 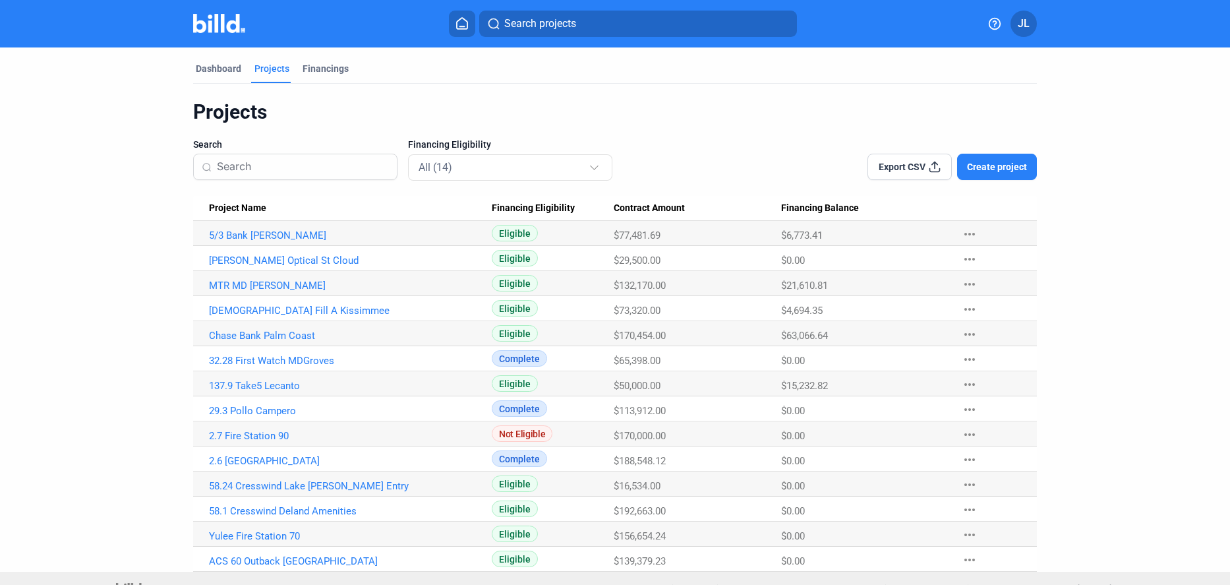 What do you see at coordinates (637, 260) in the screenshot?
I see `span: $29,500.00` at bounding box center [637, 260].